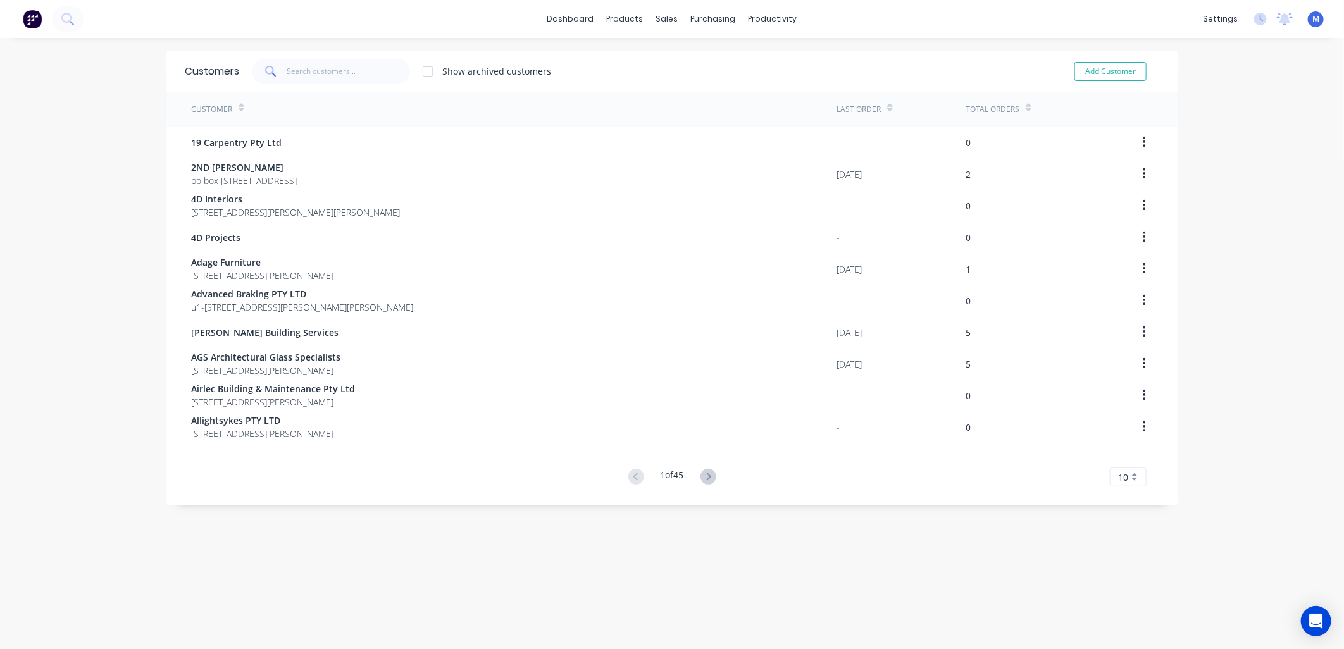 This screenshot has width=1344, height=649. I want to click on span: Airlec Building & Maintenance Pty Ltd, so click(273, 389).